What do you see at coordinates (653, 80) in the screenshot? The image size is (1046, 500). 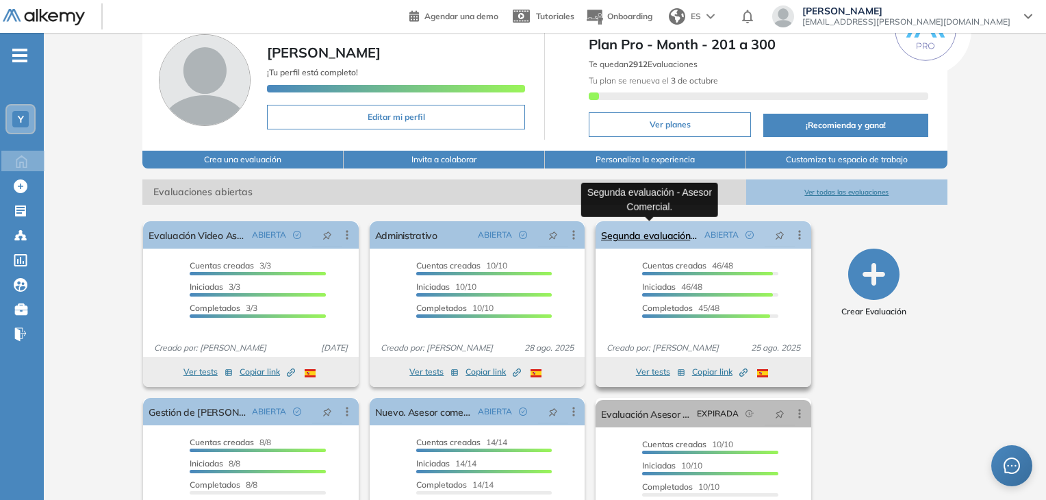 I see `span: Tu plan se renueva el` at bounding box center [653, 80].